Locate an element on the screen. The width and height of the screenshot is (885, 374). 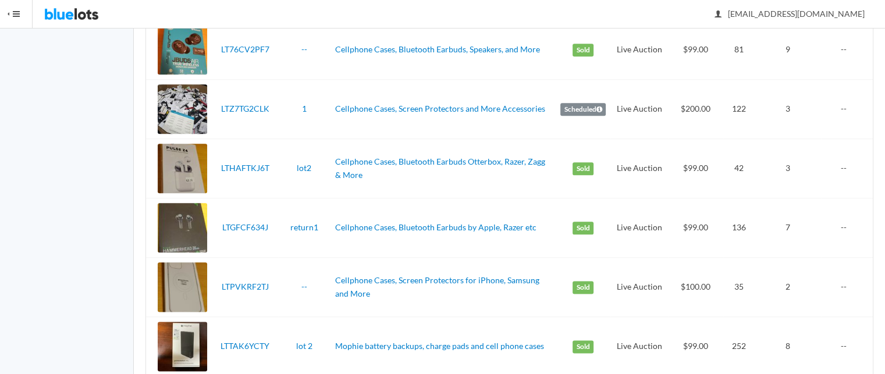
td: $200.00 is located at coordinates (695, 109).